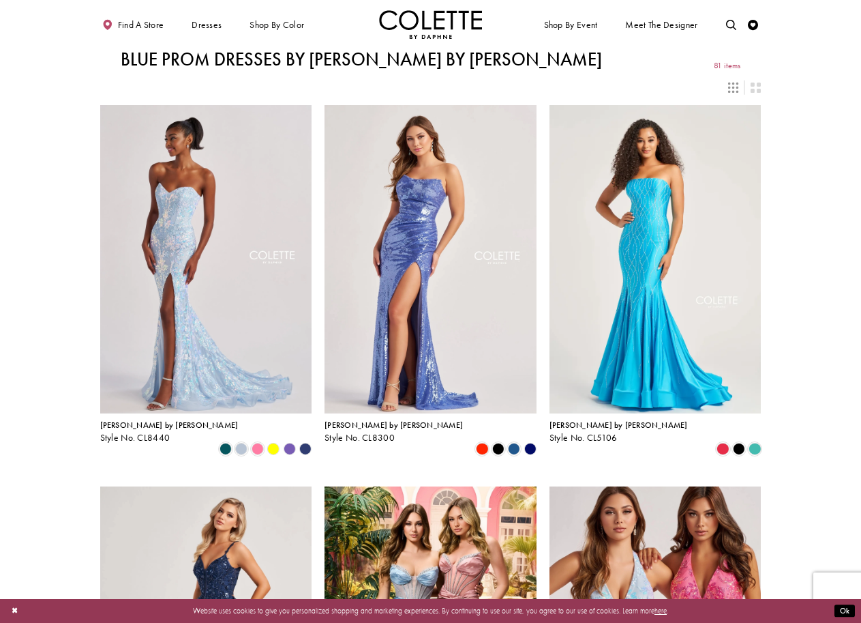  Describe the element at coordinates (226, 449) in the screenshot. I see `i: Spruce` at that location.